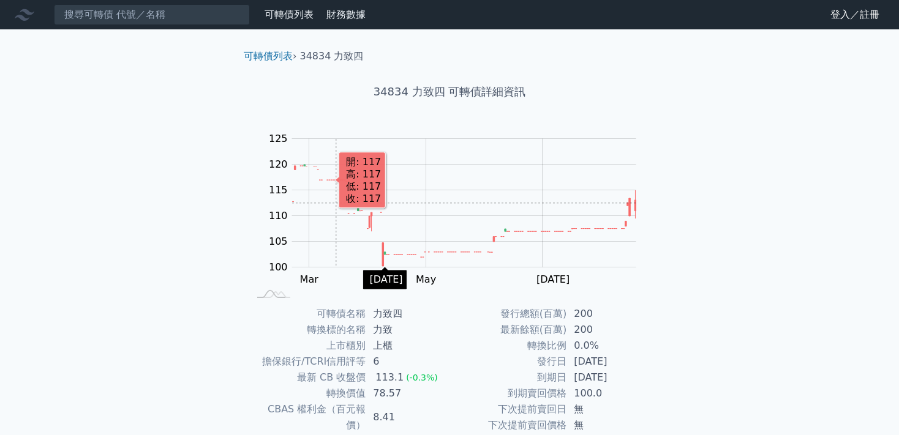 Image resolution: width=899 pixels, height=435 pixels. What do you see at coordinates (278, 216) in the screenshot?
I see `tspan: 110` at bounding box center [278, 216].